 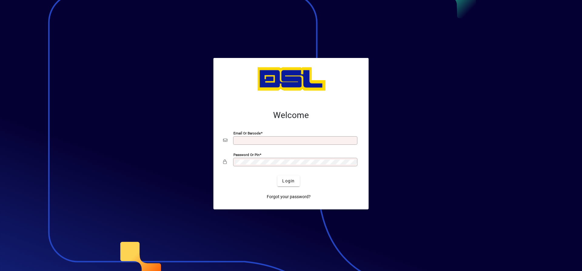 What do you see at coordinates (288, 196) in the screenshot?
I see `a: Forgot your password?` at bounding box center [288, 196].